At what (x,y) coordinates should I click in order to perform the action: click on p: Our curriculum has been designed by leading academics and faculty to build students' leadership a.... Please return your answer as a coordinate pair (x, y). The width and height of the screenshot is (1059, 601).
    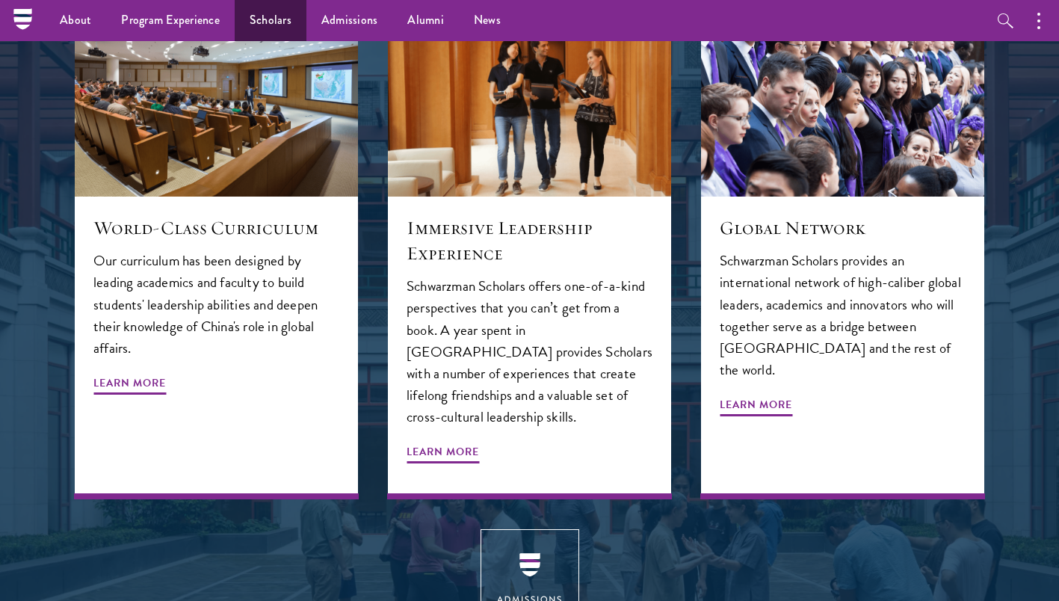
    Looking at the image, I should click on (216, 304).